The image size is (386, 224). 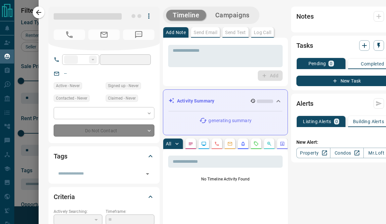 What do you see at coordinates (347, 153) in the screenshot?
I see `a: Condos` at bounding box center [347, 153].